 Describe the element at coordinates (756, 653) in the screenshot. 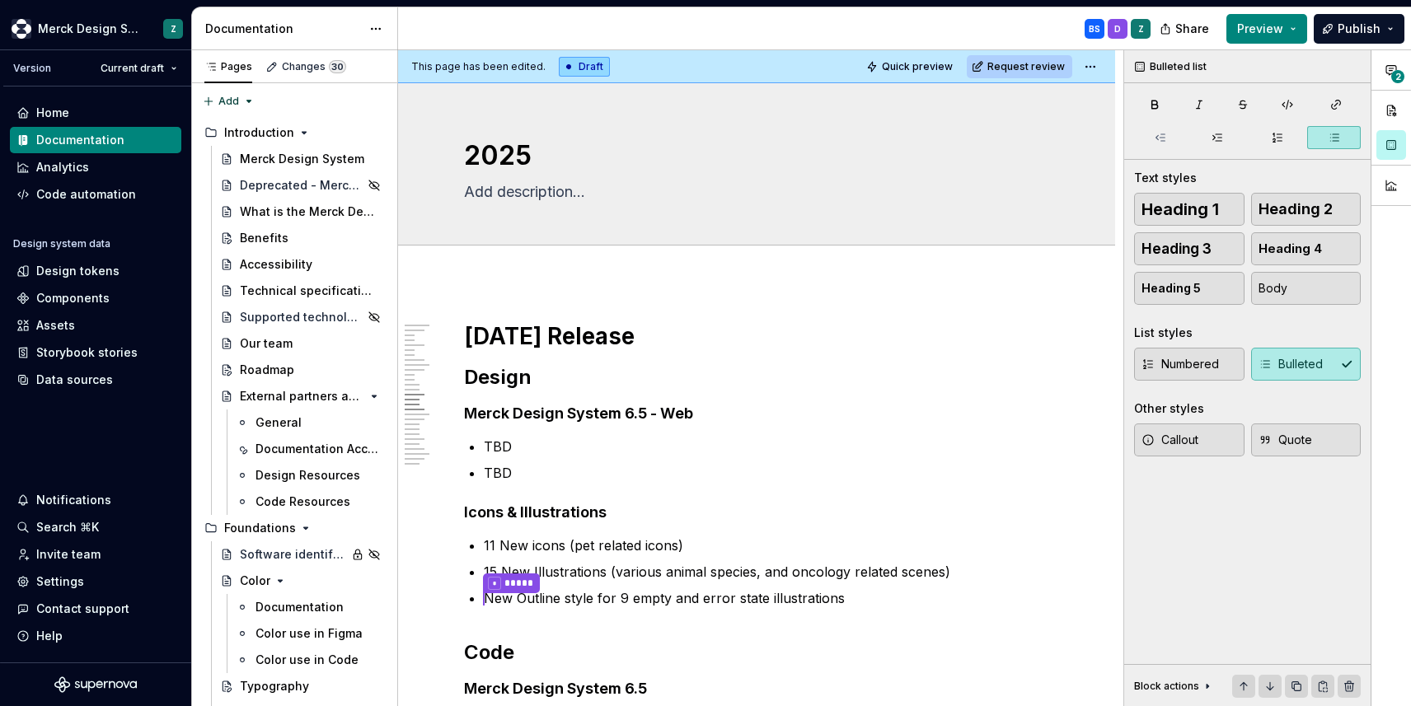

I see `h2: Code` at that location.